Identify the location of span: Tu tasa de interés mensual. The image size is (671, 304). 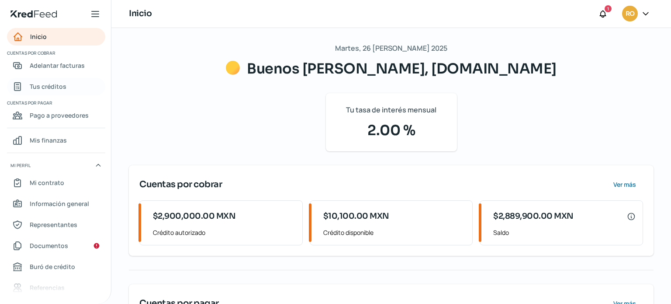
(391, 110).